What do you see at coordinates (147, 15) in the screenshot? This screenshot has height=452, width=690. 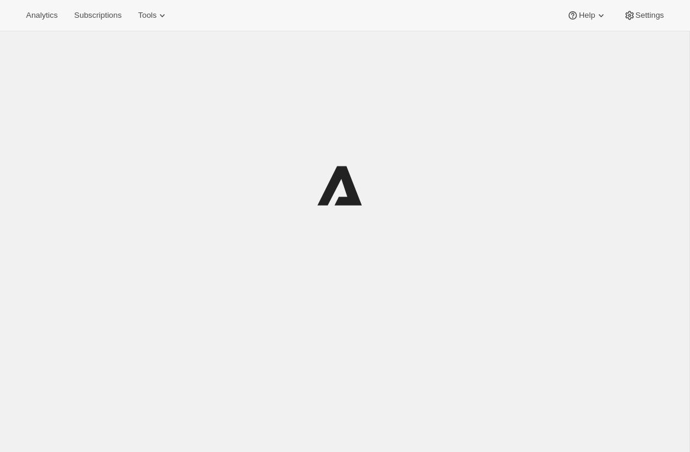 I see `span: Tools` at bounding box center [147, 15].